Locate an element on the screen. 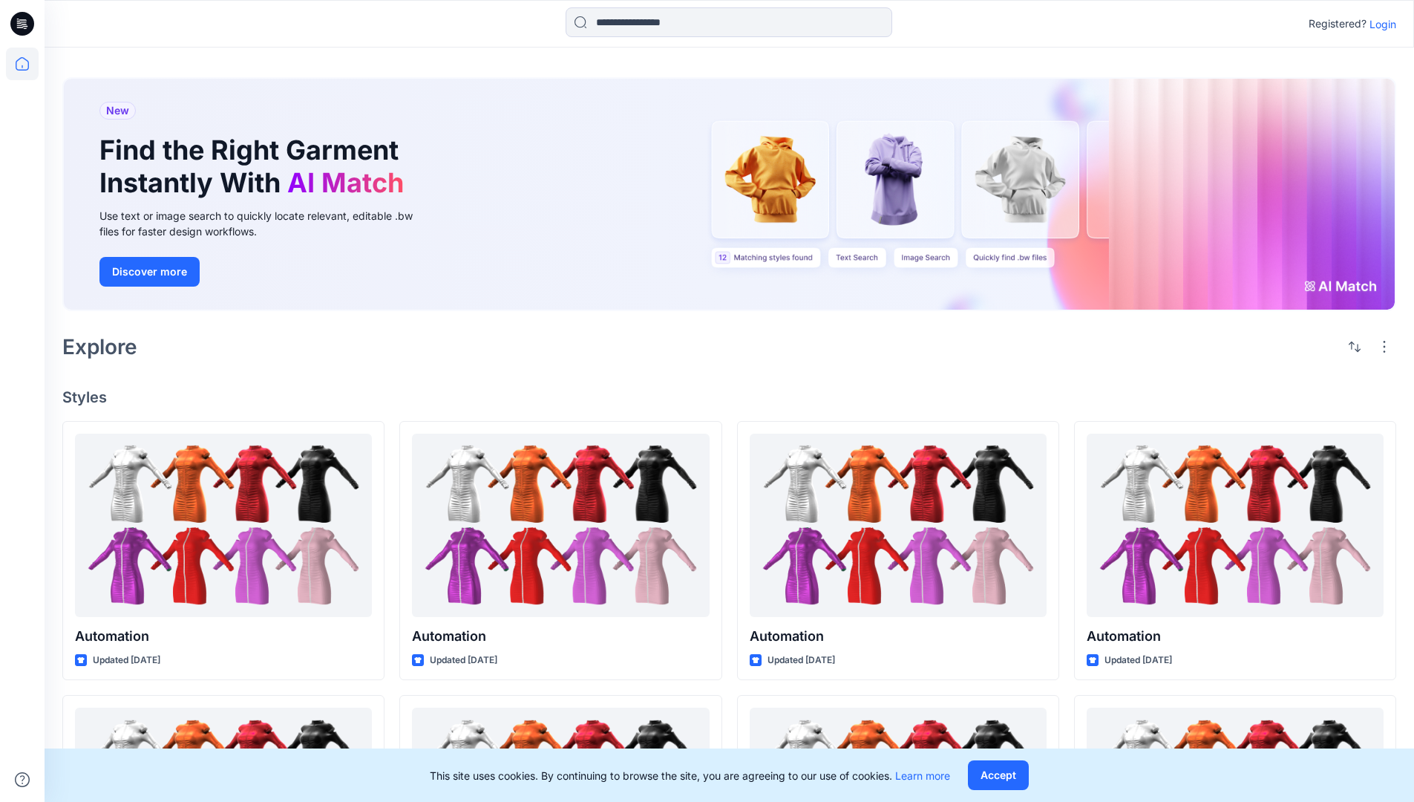  h2: Explore is located at coordinates (99, 347).